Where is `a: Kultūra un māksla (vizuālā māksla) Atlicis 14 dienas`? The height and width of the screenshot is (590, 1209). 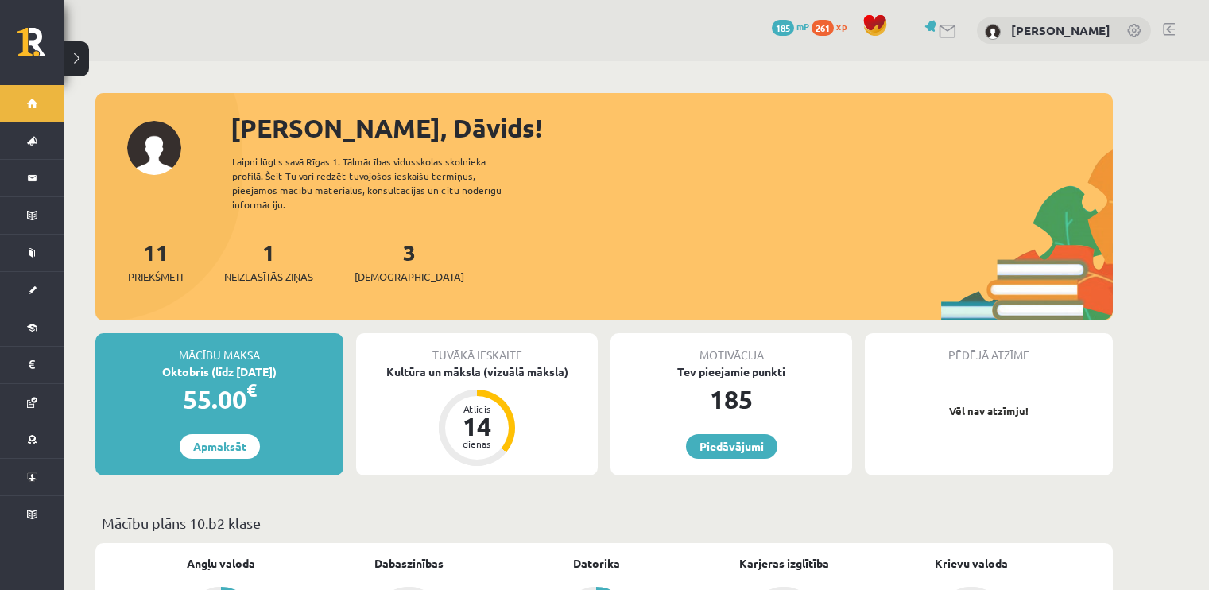 a: Kultūra un māksla (vizuālā māksla) Atlicis 14 dienas is located at coordinates (477, 416).